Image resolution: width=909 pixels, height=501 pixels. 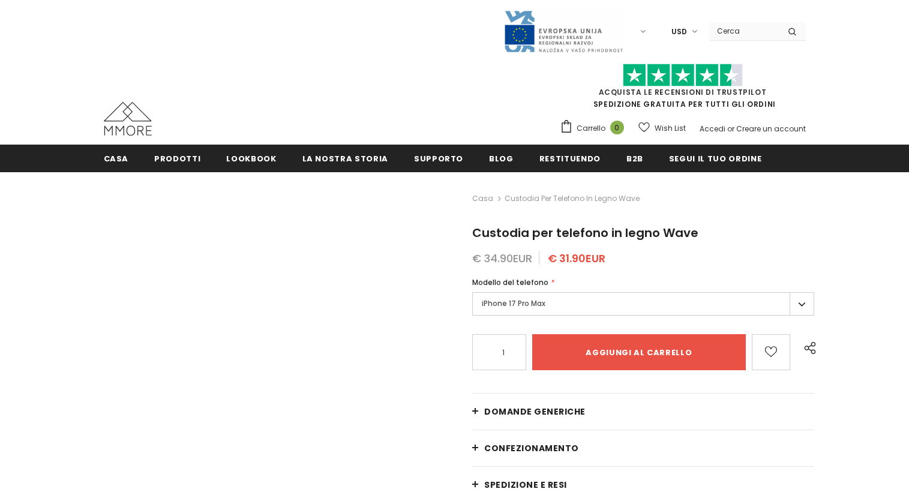 What do you see at coordinates (177, 158) in the screenshot?
I see `a: Prodotti` at bounding box center [177, 158].